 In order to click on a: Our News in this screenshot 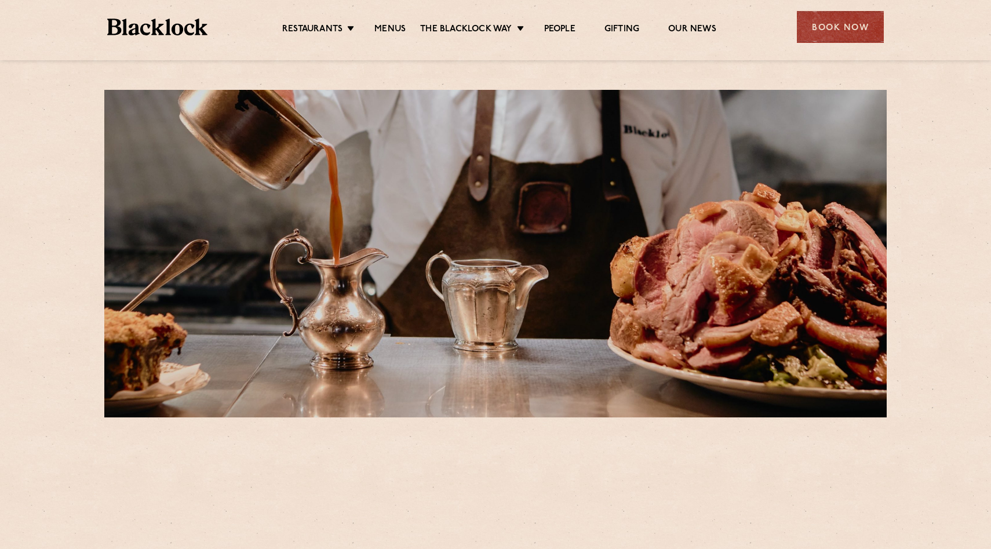, I will do `click(692, 30)`.